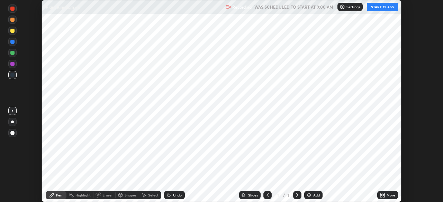  Describe the element at coordinates (59, 195) in the screenshot. I see `div: Pen` at that location.